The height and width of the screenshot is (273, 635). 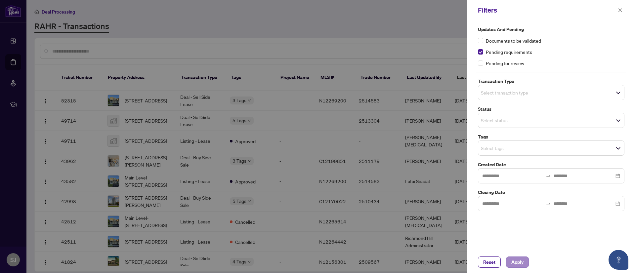 I want to click on label: Tags, so click(x=551, y=137).